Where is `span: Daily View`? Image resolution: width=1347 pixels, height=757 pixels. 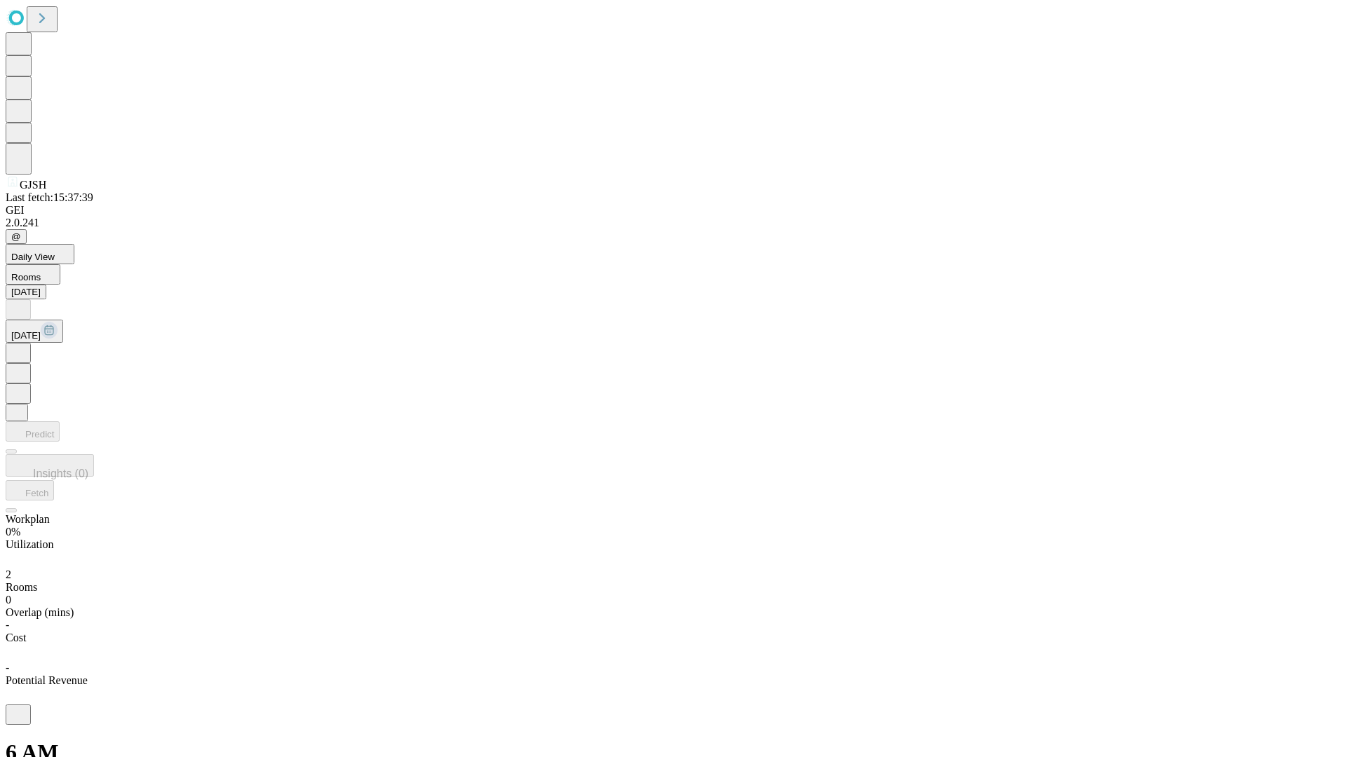
span: Daily View is located at coordinates (33, 257).